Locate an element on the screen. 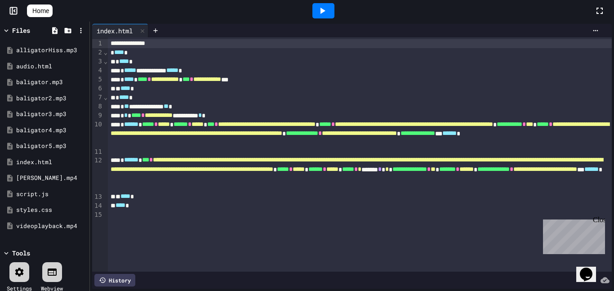  div: videoplayback.mp4 is located at coordinates (51, 226).